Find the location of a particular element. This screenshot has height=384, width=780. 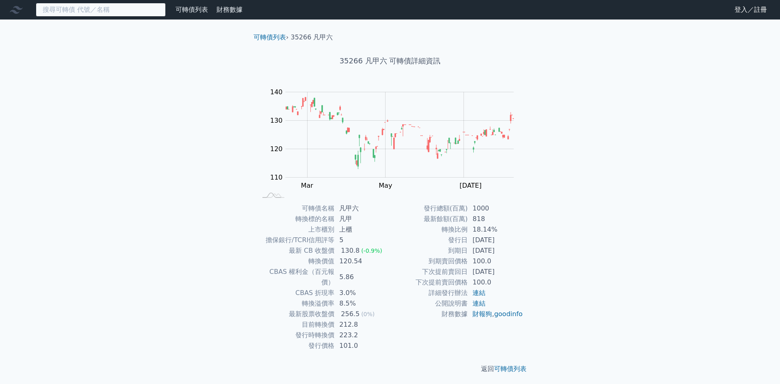

td: 詳細發行辦法 is located at coordinates (428, 293).